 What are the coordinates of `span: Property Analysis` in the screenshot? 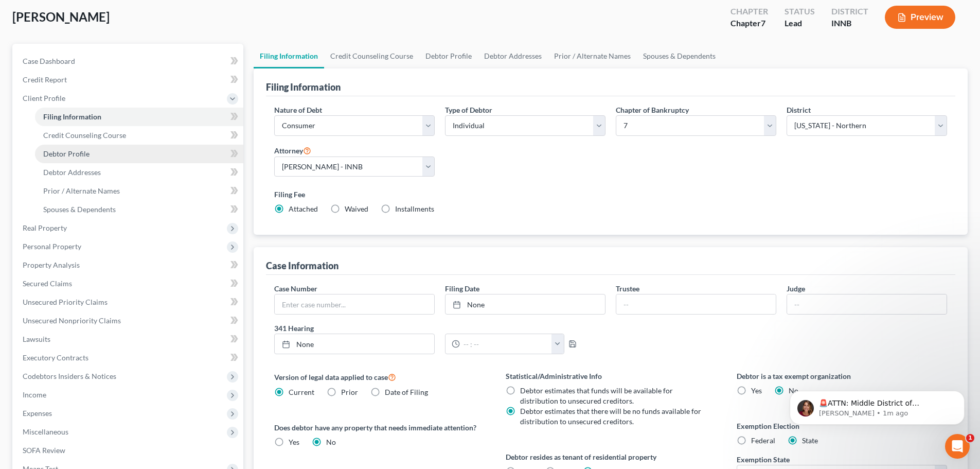 It's located at (51, 264).